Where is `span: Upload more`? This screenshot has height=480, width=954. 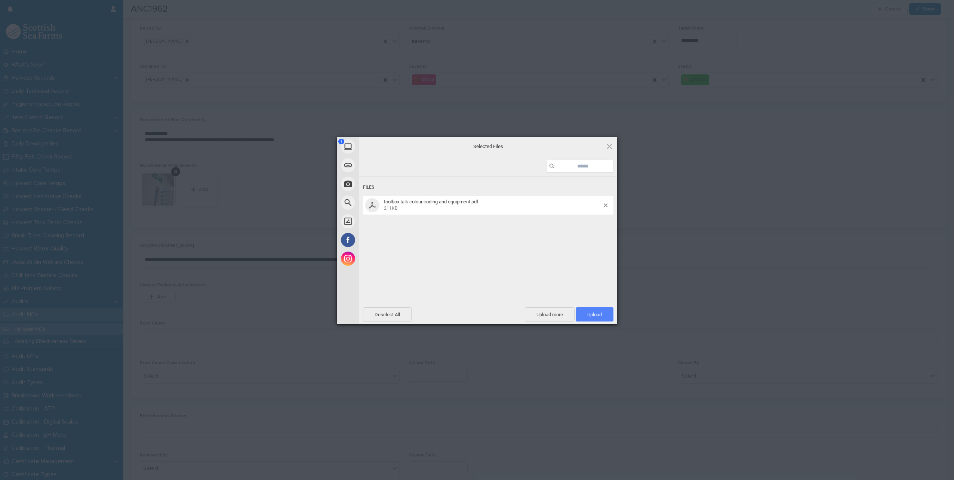 span: Upload more is located at coordinates (549, 314).